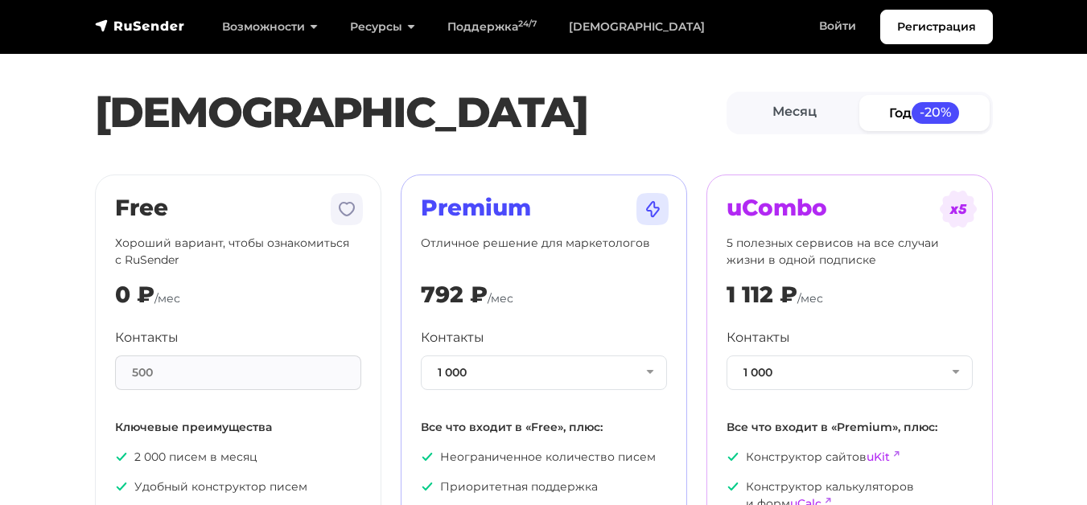 This screenshot has width=1087, height=505. Describe the element at coordinates (238, 487) in the screenshot. I see `p: Удобный конструктор писем` at that location.